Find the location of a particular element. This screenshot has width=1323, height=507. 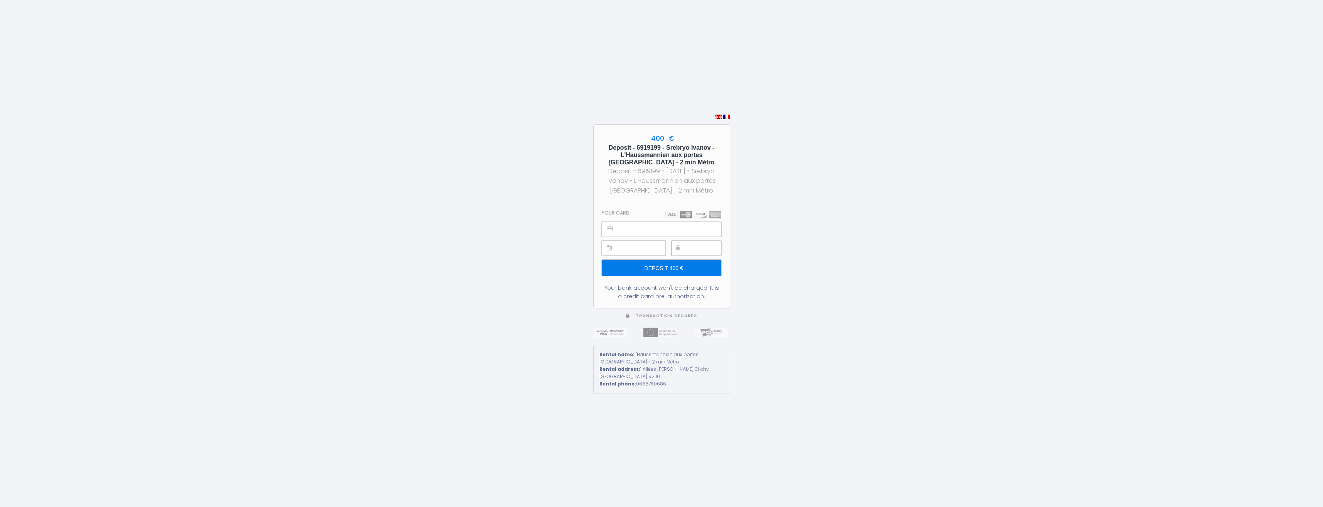

img: fr.png is located at coordinates (727, 117).